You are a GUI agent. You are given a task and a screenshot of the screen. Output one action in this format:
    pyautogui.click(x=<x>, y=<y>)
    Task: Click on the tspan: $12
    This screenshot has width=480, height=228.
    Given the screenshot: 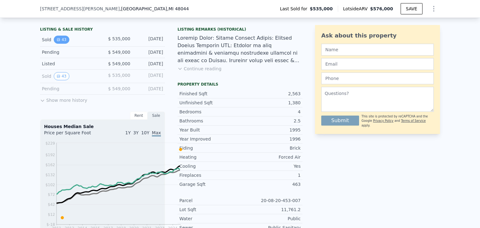 What is the action you would take?
    pyautogui.click(x=51, y=215)
    